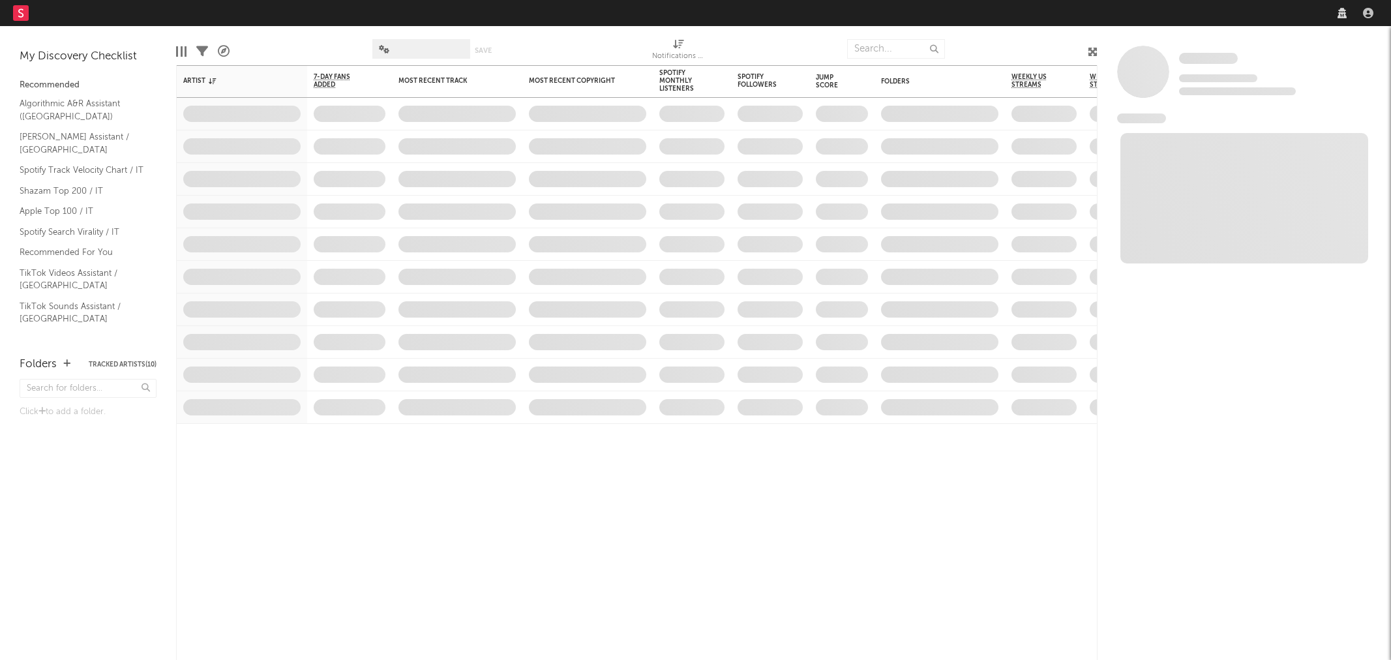 The height and width of the screenshot is (660, 1391). I want to click on span: Some Artist, so click(1208, 58).